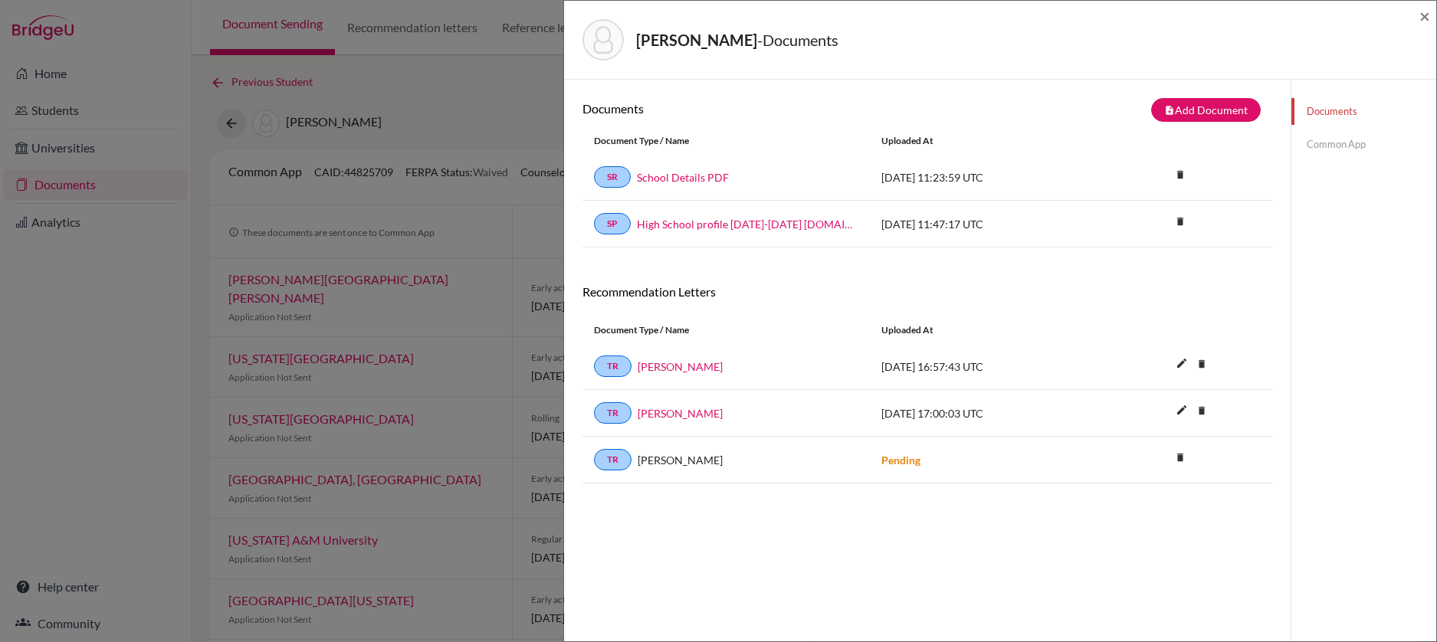 The image size is (1437, 642). What do you see at coordinates (900, 460) in the screenshot?
I see `strong: Pending` at bounding box center [900, 460].